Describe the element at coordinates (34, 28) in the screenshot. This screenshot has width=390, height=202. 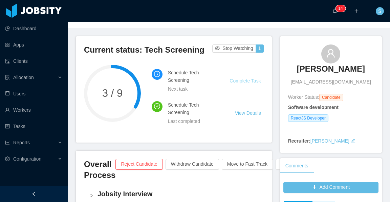
I see `a: icon: pie-chartDashboard` at that location.